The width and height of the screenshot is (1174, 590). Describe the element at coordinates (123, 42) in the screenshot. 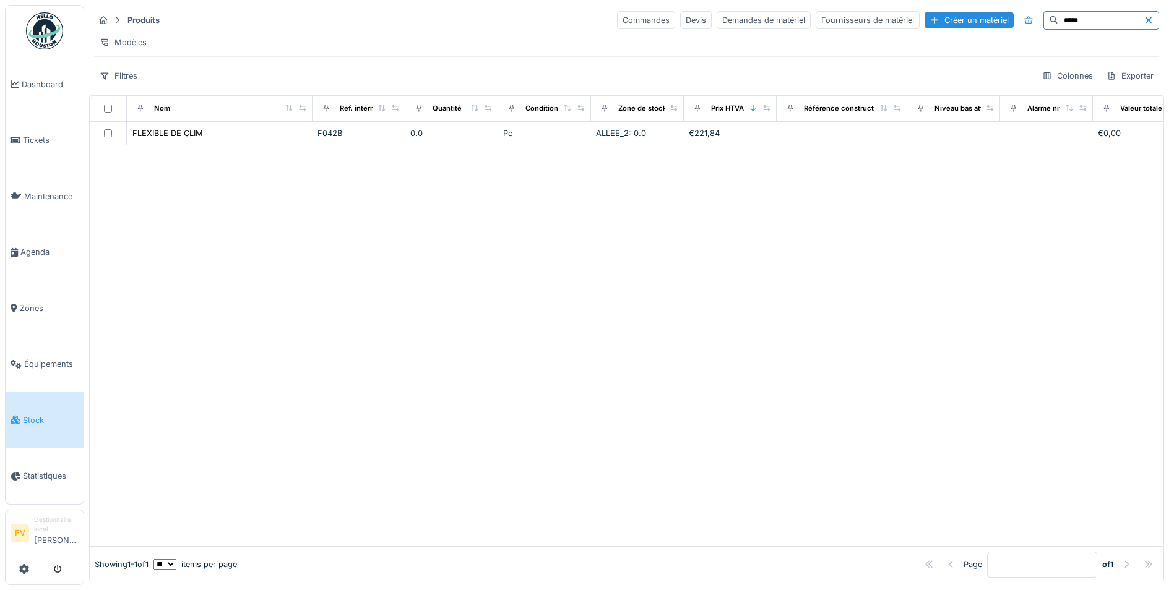

I see `div: Modèles` at that location.